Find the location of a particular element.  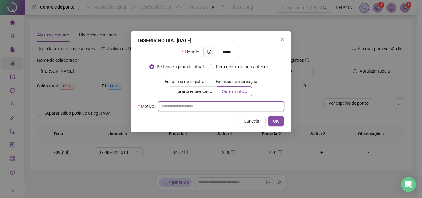

span: Pertence à jornada anterior is located at coordinates (242, 67).